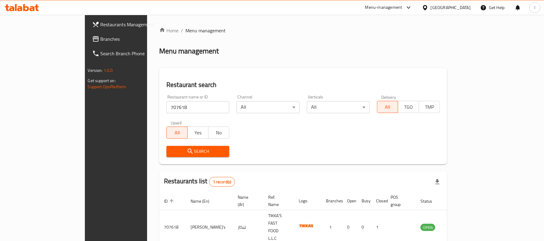 This screenshot has width=544, height=241. Describe the element at coordinates (307, 226) in the screenshot. I see `img: Tikka’s` at that location.